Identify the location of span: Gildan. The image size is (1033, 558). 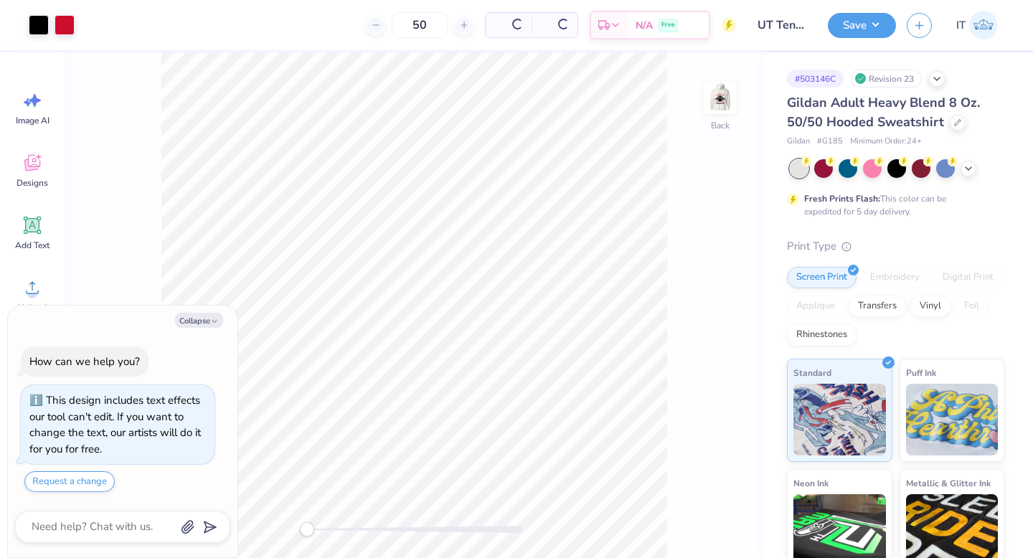
(798, 141).